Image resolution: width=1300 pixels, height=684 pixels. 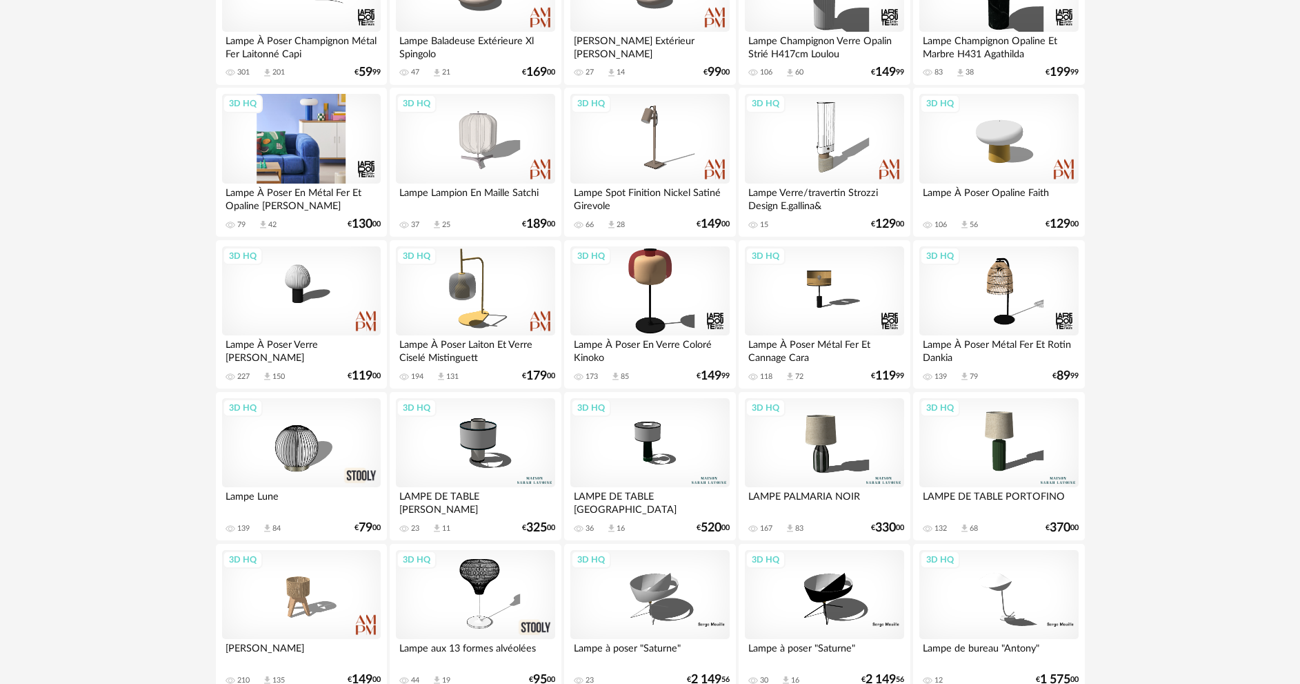 What do you see at coordinates (590, 528) in the screenshot?
I see `div: 36` at bounding box center [590, 528].